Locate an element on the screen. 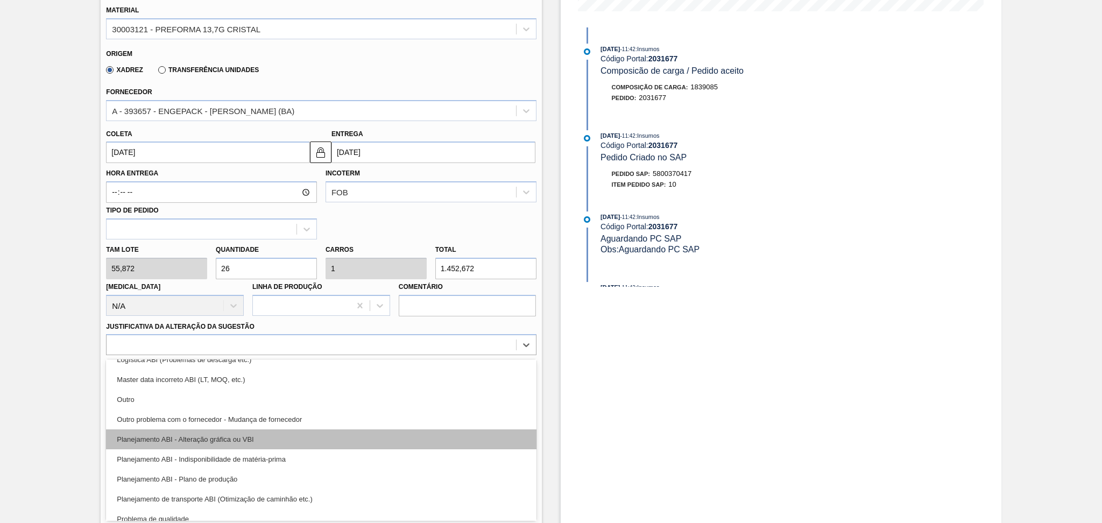 Image resolution: width=1102 pixels, height=523 pixels. span: Pedido SAP: is located at coordinates (631, 174).